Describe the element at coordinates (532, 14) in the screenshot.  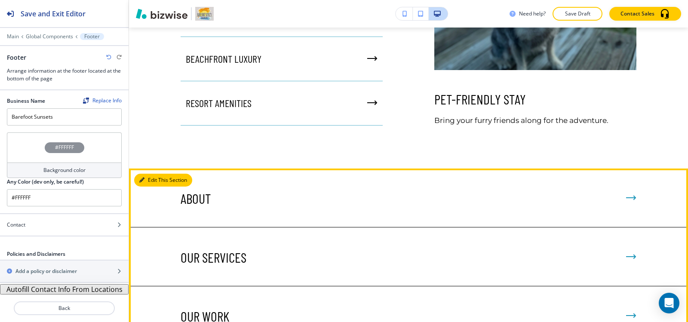
I see `h3: Need help?` at that location.